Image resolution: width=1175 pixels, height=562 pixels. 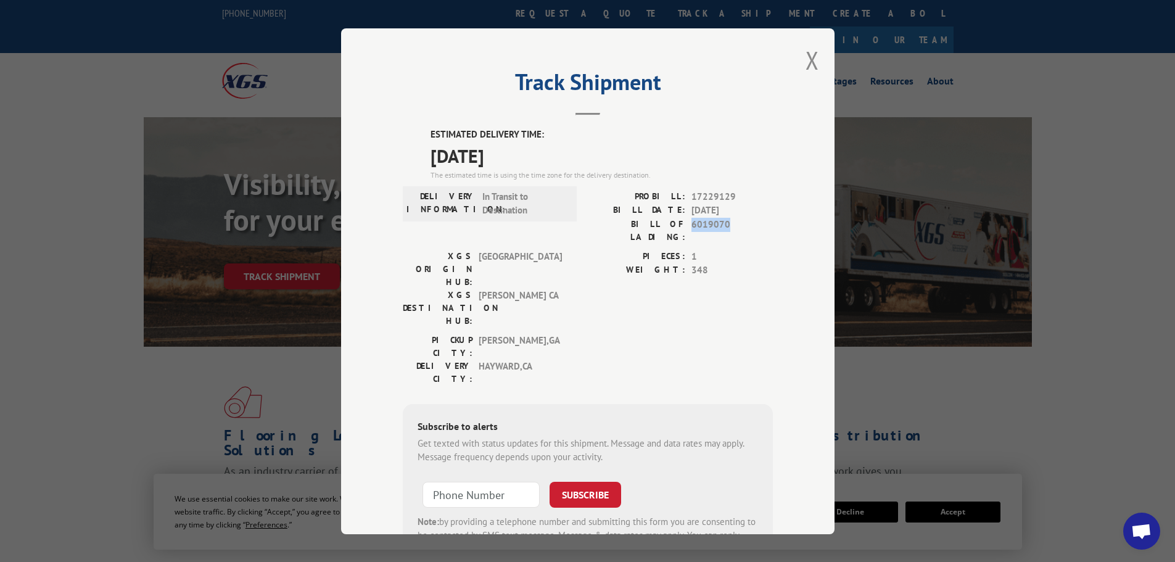 I want to click on strong: Note:, so click(x=428, y=521).